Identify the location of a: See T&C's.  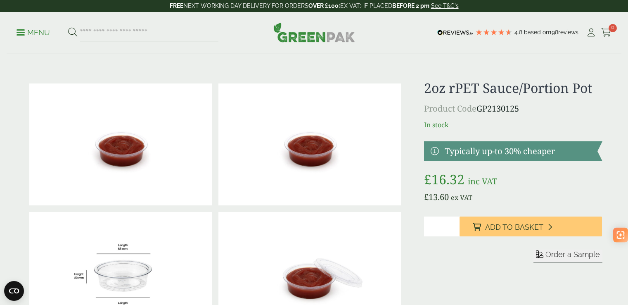
(445, 6).